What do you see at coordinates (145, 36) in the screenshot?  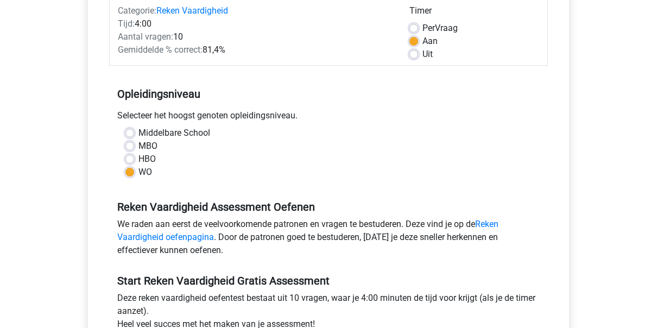 I see `span: Aantal vragen:` at bounding box center [145, 36].